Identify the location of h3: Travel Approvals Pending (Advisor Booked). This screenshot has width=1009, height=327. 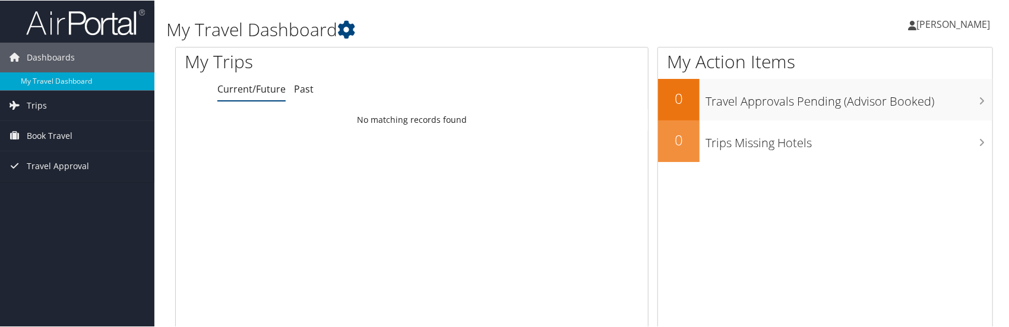
(849, 98).